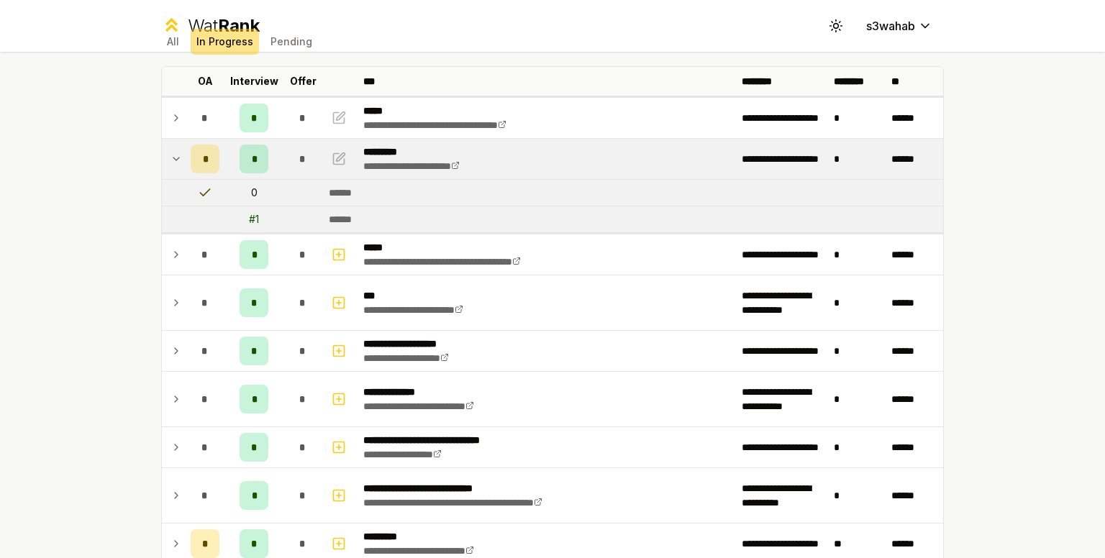 Image resolution: width=1105 pixels, height=558 pixels. Describe the element at coordinates (254, 219) in the screenshot. I see `div: # 1` at that location.